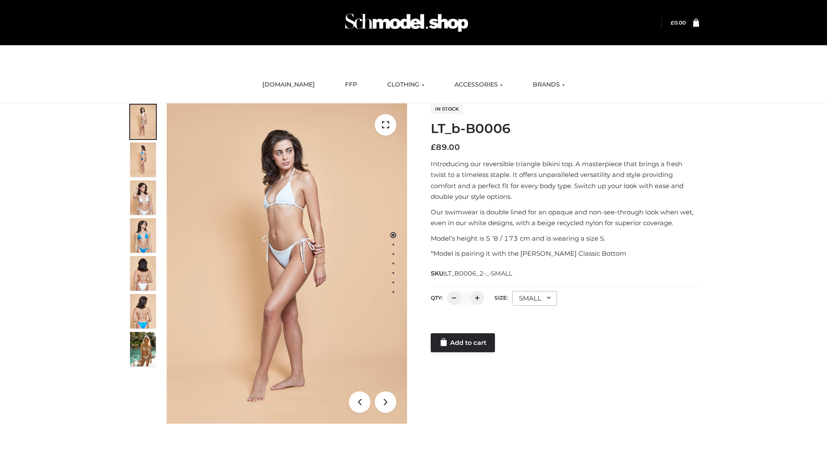  What do you see at coordinates (549, 85) in the screenshot?
I see `a: BRANDS` at bounding box center [549, 85].